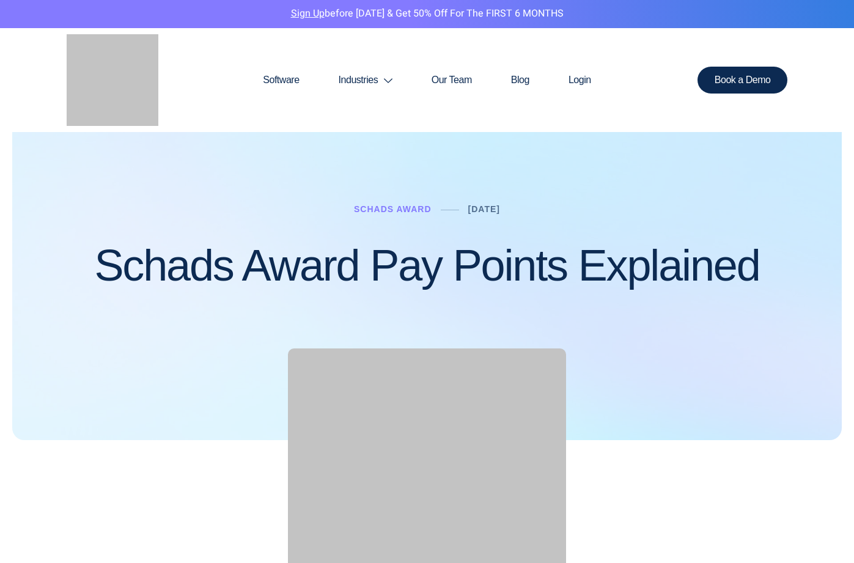 This screenshot has width=854, height=563. I want to click on h1: Schads Award Pay Points Explained, so click(427, 265).